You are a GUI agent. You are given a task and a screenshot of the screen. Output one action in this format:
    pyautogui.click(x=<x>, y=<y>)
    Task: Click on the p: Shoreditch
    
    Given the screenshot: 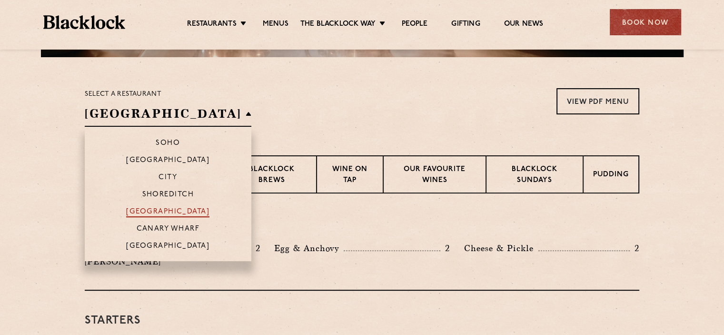 What is the action you would take?
    pyautogui.click(x=168, y=195)
    